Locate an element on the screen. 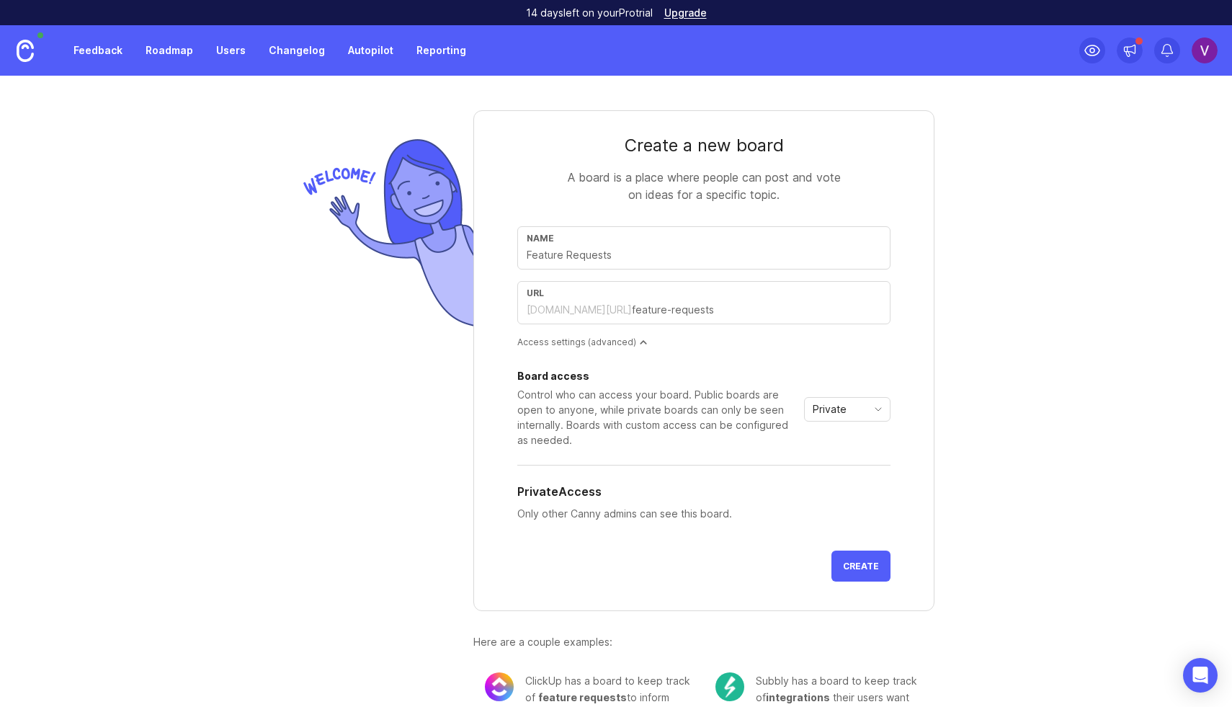 This screenshot has height=707, width=1232. input: Feature Requests is located at coordinates (704, 255).